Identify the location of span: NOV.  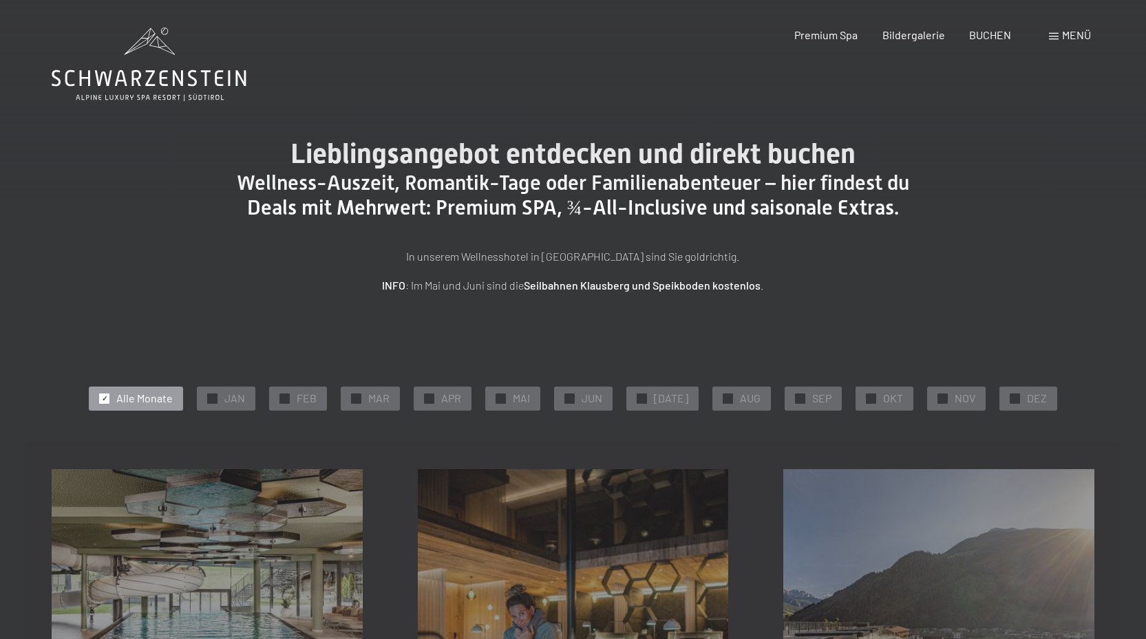
(965, 399).